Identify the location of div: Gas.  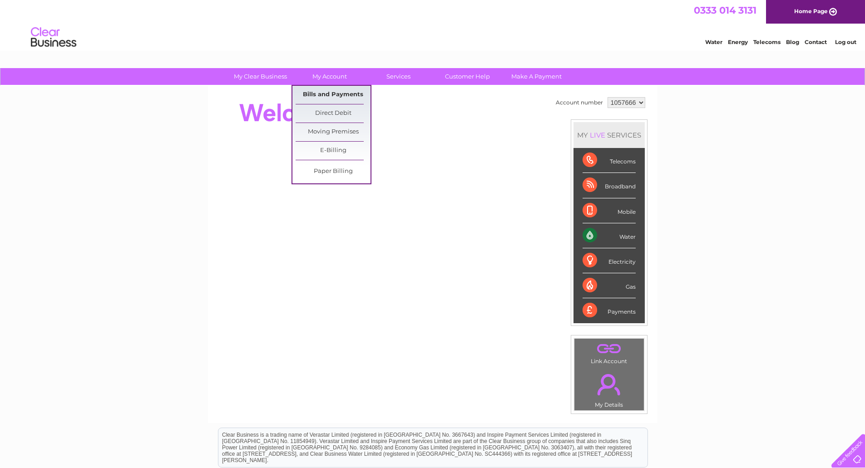
(609, 286).